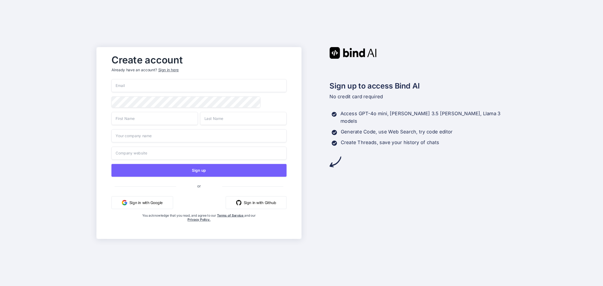  I want to click on button: Sign in with Google, so click(142, 203).